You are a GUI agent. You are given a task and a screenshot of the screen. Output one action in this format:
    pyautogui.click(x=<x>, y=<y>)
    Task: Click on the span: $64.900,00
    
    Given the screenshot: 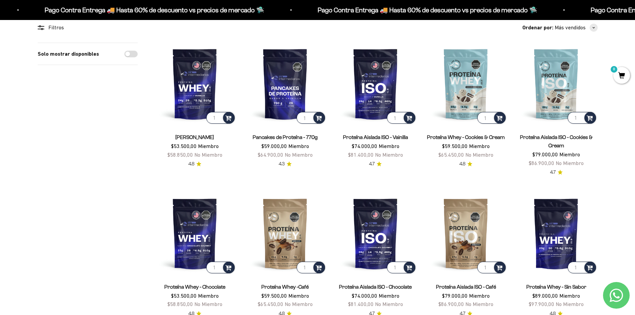 What is the action you would take?
    pyautogui.click(x=270, y=155)
    